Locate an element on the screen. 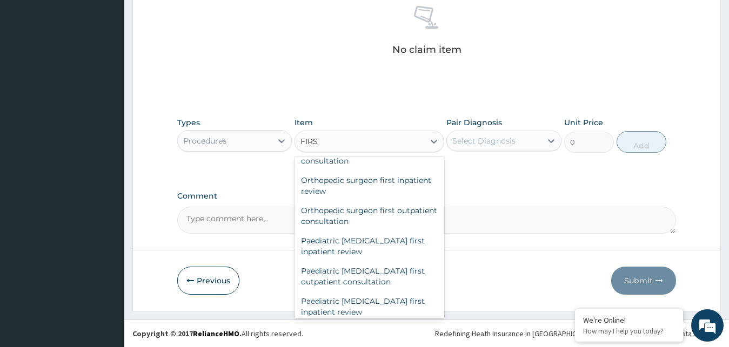  button: Previous is located at coordinates (208, 281).